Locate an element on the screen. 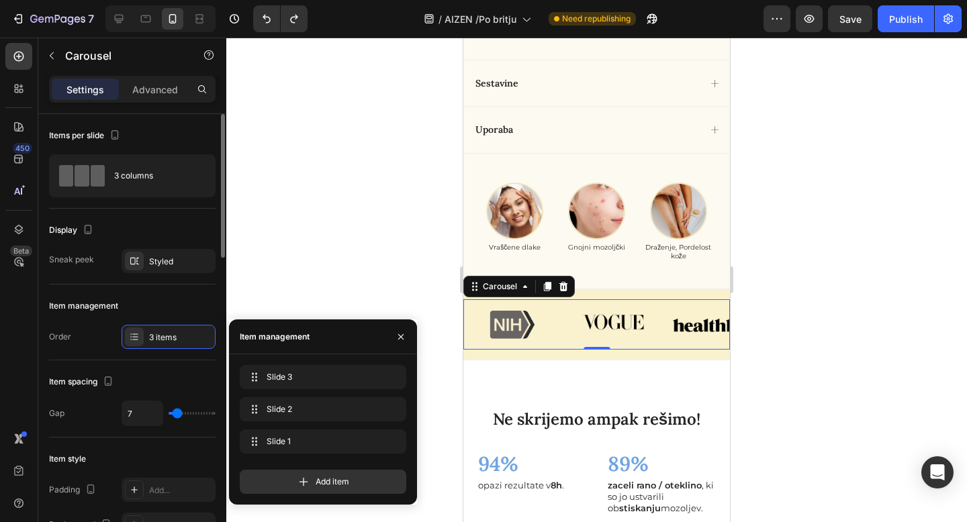  img: gempages_533800399480554469-e137922f-a06b-4383-ab3f-2d374b3fc1fc.png is located at coordinates (252, 287).